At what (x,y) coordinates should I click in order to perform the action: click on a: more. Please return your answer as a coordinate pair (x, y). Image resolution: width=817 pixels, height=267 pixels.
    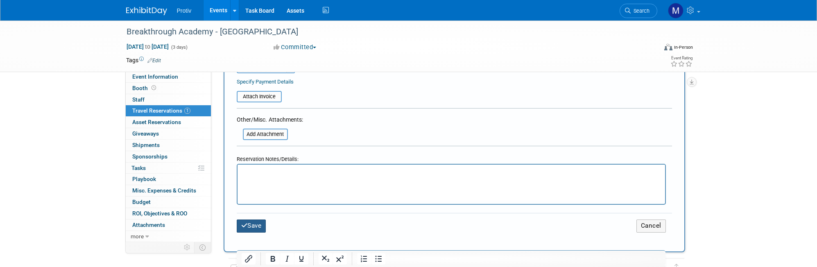
    Looking at the image, I should click on (168, 236).